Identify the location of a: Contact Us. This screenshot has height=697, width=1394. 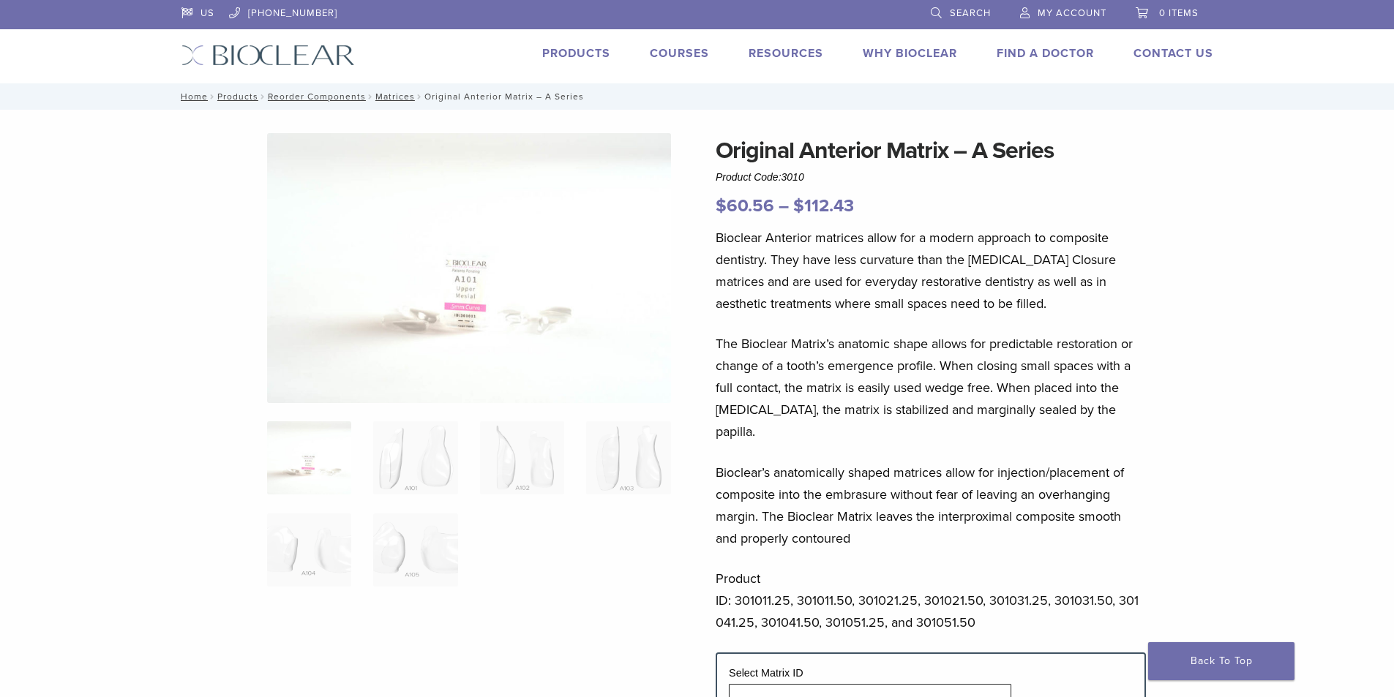
(1173, 53).